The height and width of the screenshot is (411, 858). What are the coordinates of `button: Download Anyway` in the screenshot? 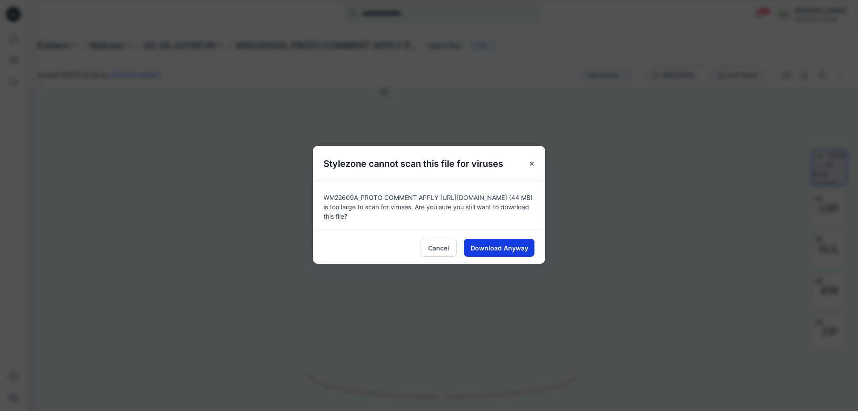 It's located at (499, 248).